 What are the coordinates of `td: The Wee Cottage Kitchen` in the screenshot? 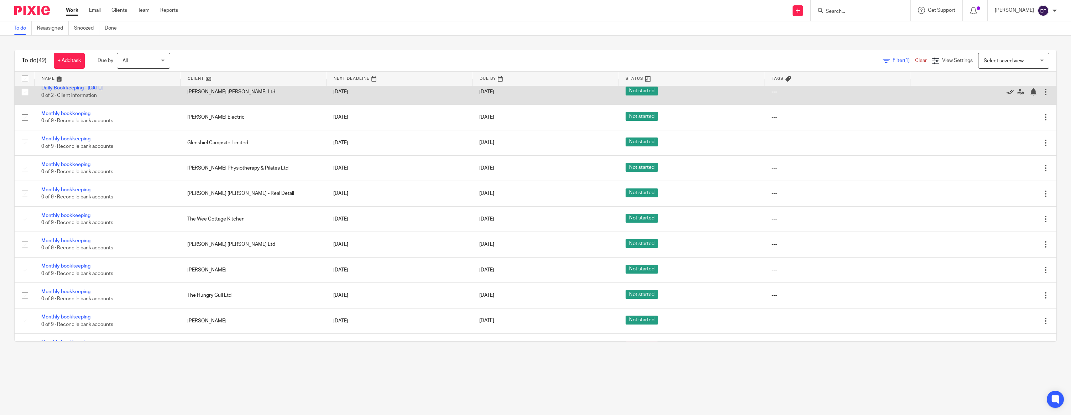 It's located at (253, 219).